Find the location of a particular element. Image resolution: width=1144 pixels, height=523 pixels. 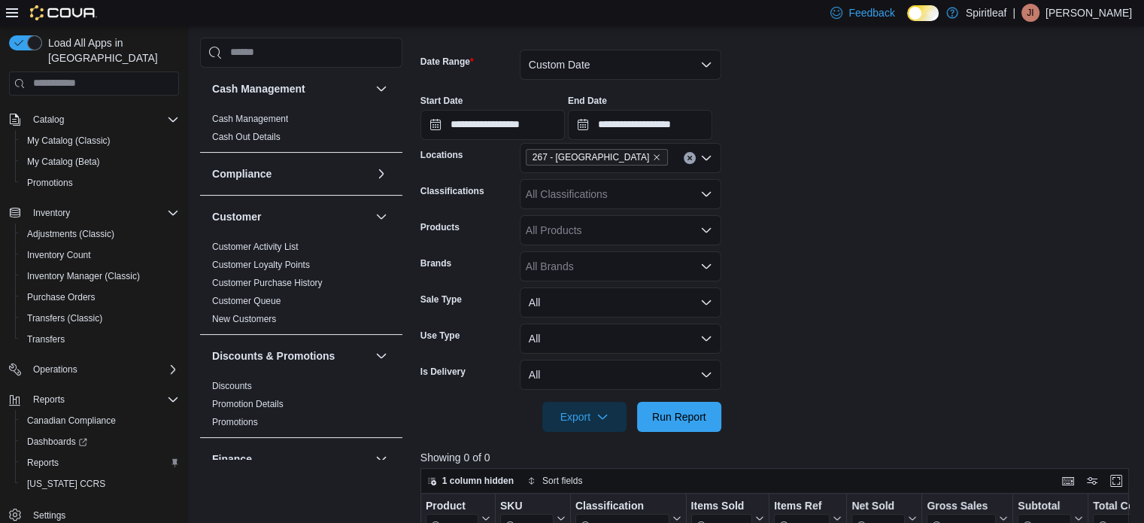

div: Items Sold is located at coordinates (721, 506).